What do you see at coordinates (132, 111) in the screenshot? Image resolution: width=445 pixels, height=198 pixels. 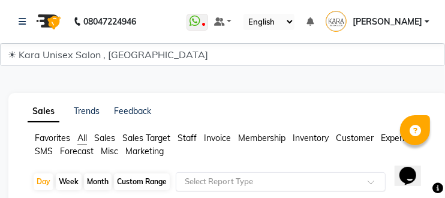 I see `a: Feedback` at bounding box center [132, 111].